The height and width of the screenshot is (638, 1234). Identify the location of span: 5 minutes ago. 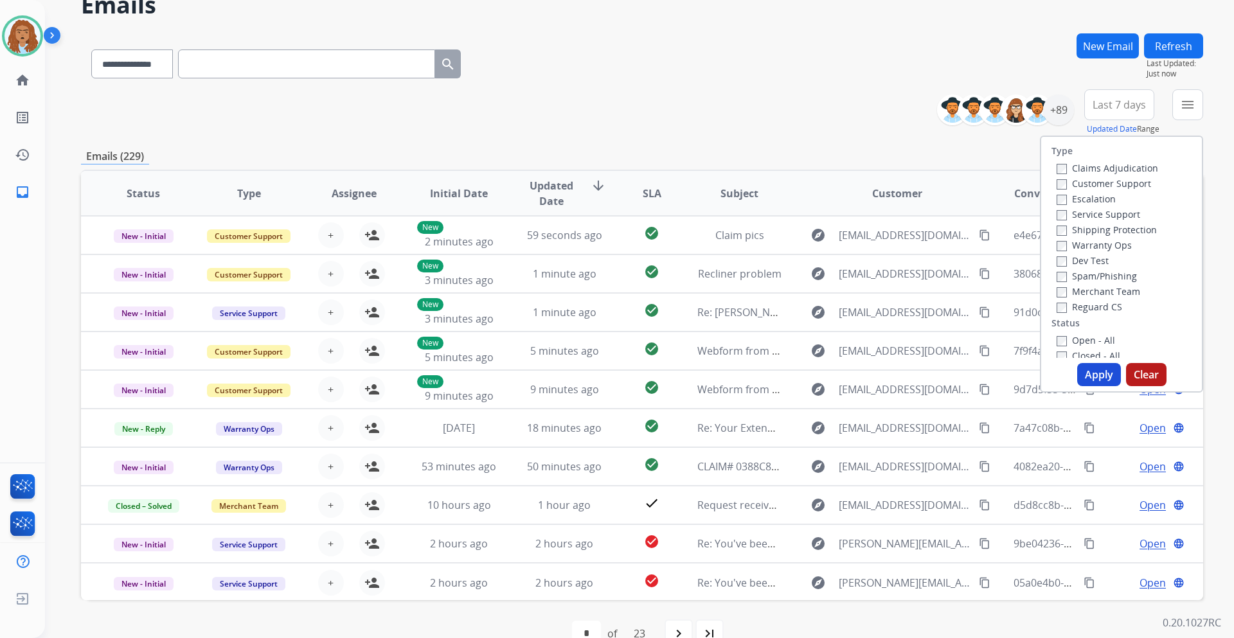
(459, 357).